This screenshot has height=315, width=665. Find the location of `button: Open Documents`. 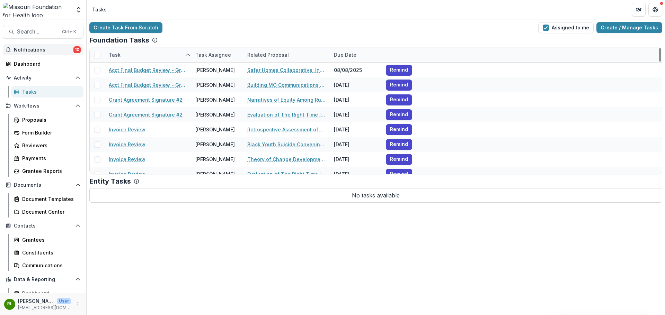

button: Open Documents is located at coordinates (43, 185).